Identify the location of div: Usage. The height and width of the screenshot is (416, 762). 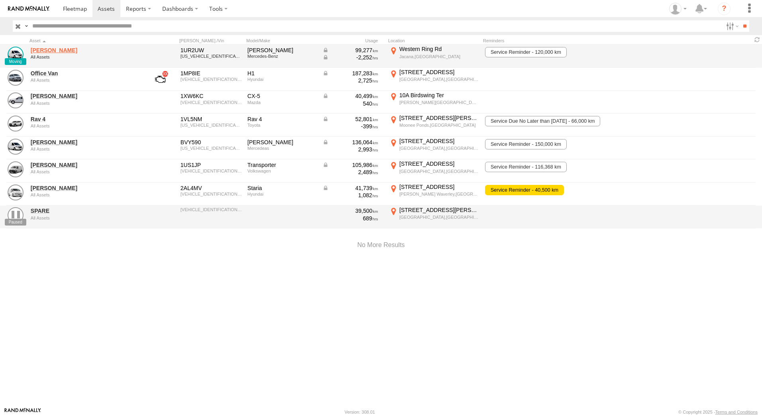
(353, 41).